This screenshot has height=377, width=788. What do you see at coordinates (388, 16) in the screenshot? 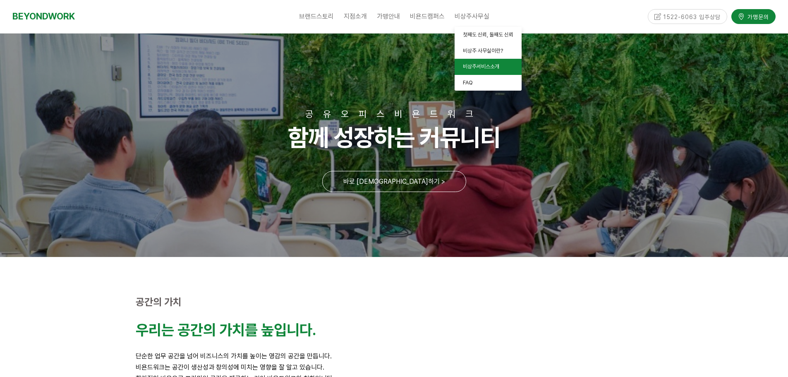
I see `span: 가맹안내` at bounding box center [388, 16].